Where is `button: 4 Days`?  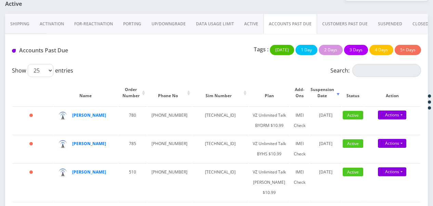
button: 4 Days is located at coordinates (381, 50).